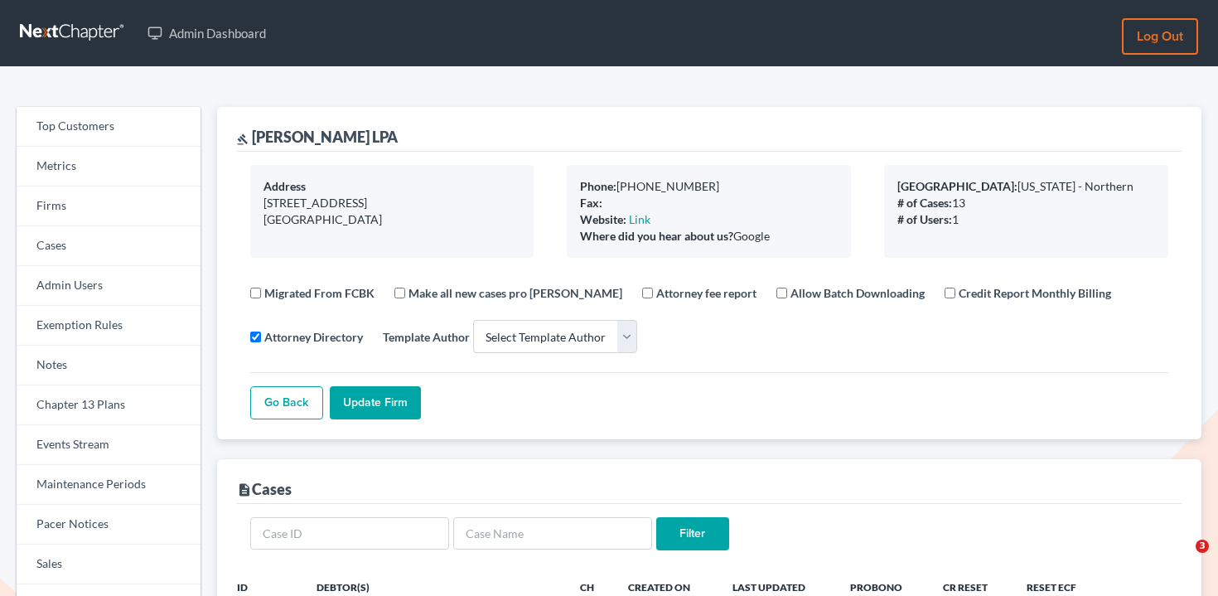 The width and height of the screenshot is (1218, 596). Describe the element at coordinates (109, 206) in the screenshot. I see `a: Firms` at that location.